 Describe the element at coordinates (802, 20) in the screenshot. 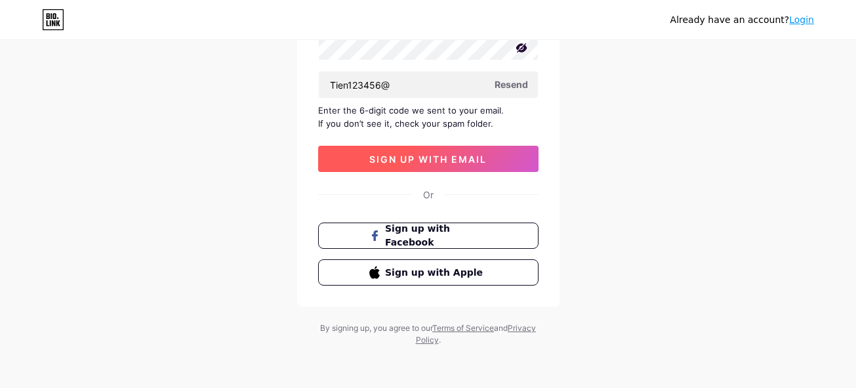

I see `a: Login` at that location.